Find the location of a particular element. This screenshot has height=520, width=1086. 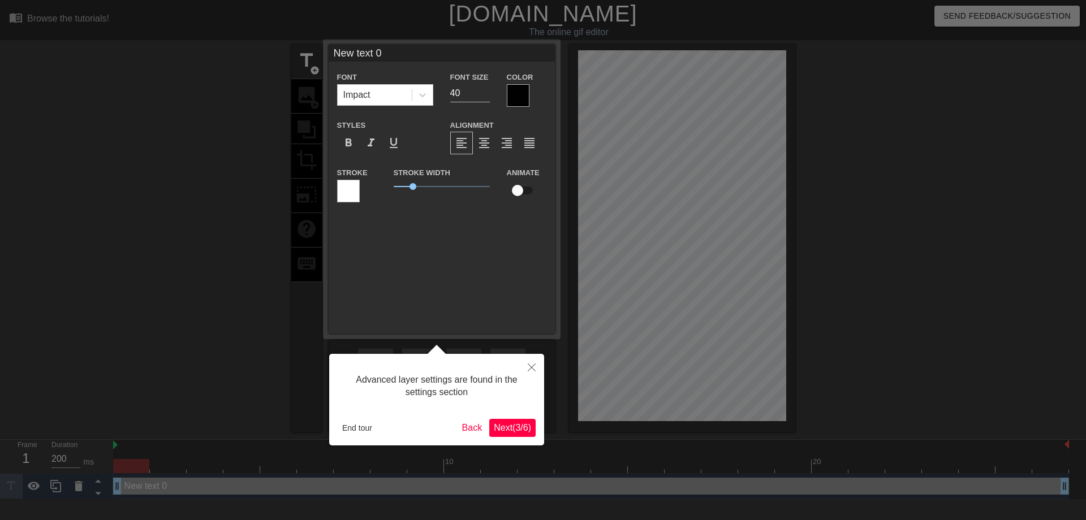

span: Next ( 3 / 6 ) is located at coordinates (512, 428).